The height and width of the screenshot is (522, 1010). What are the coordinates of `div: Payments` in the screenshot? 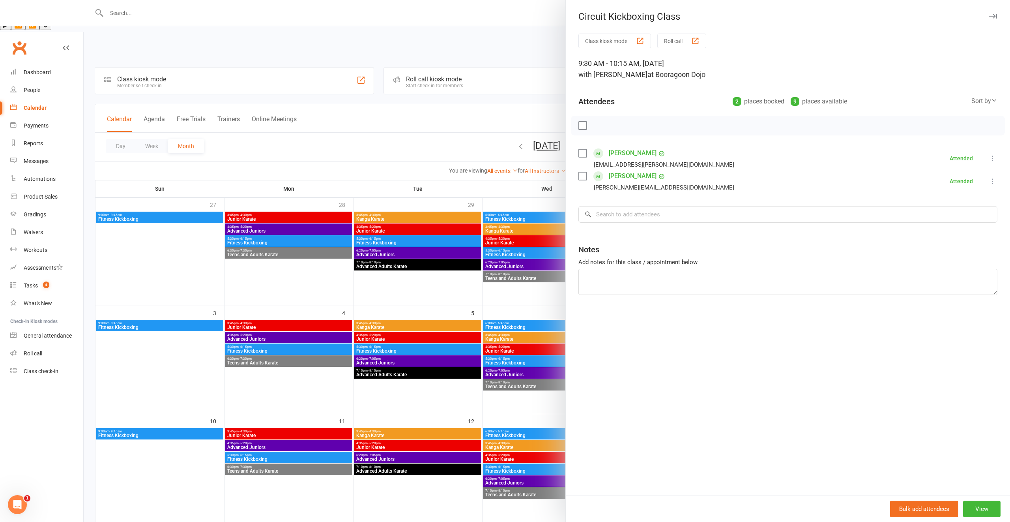 It's located at (36, 125).